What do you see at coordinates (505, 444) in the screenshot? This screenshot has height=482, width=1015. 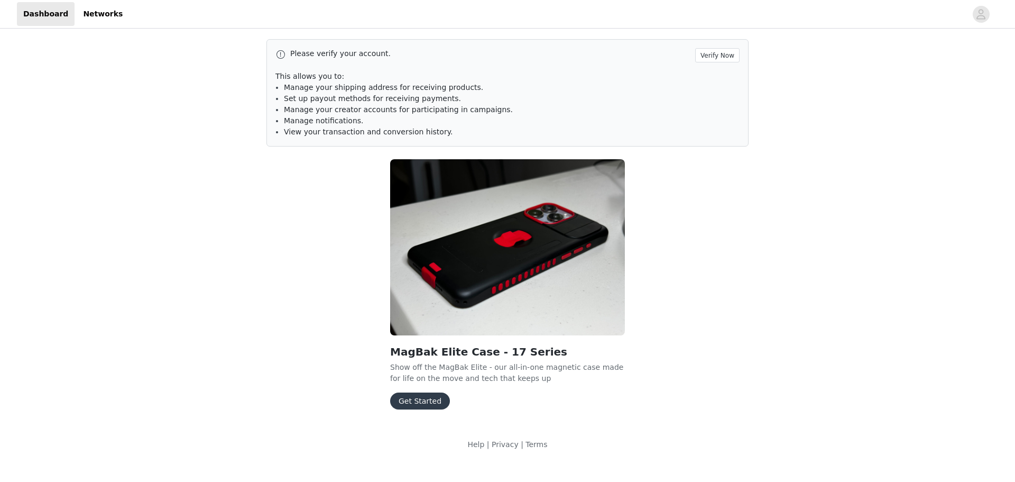 I see `a: Privacy` at bounding box center [505, 444].